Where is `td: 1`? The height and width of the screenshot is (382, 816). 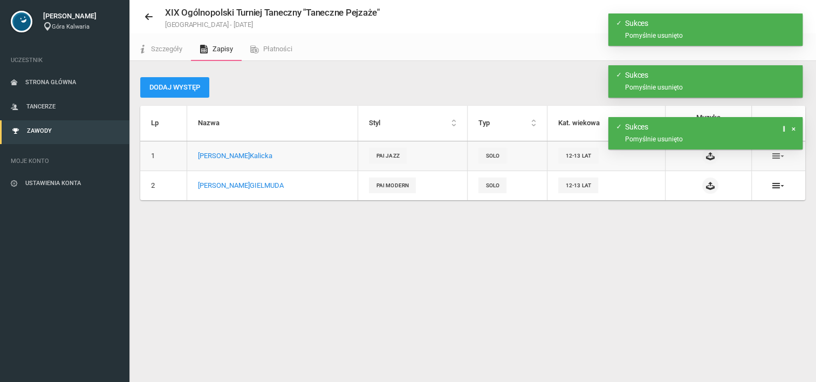
td: 1 is located at coordinates (163, 155).